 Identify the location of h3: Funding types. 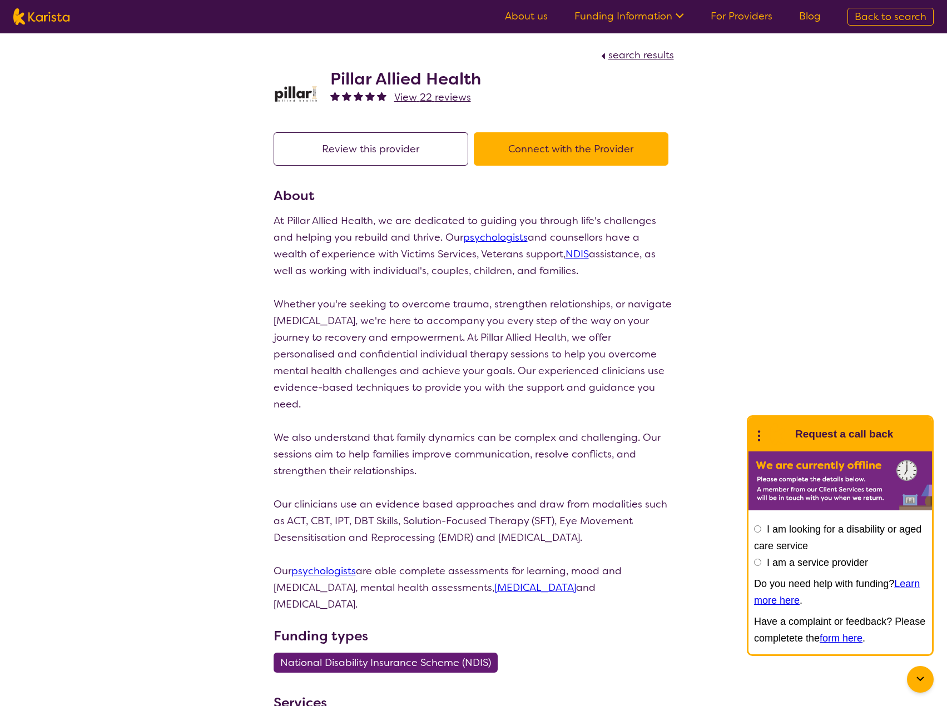
(474, 636).